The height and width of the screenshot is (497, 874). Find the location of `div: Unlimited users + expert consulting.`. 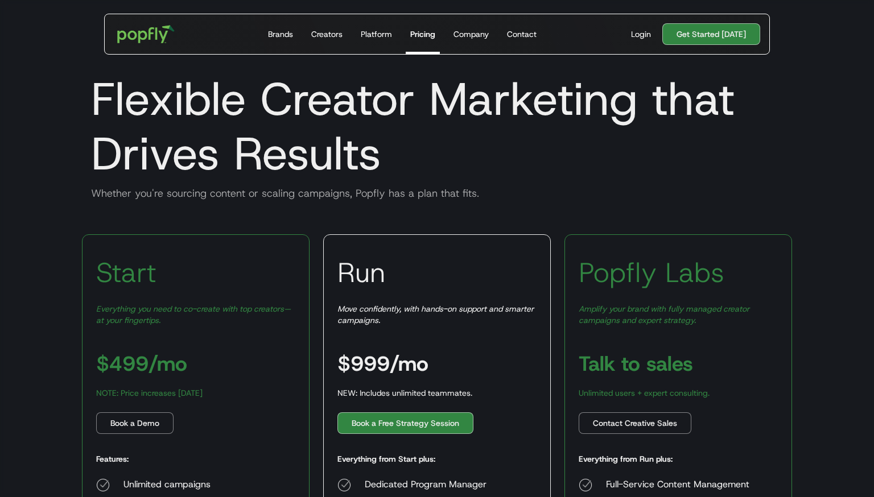

div: Unlimited users + expert consulting. is located at coordinates (644, 393).